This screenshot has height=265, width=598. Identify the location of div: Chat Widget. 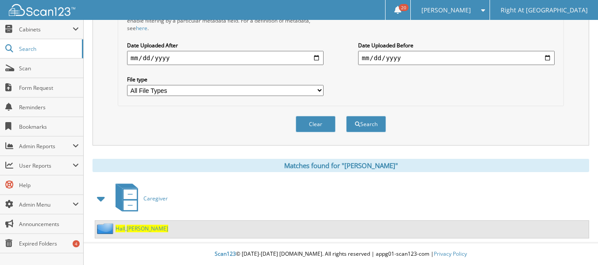
(576, 244).